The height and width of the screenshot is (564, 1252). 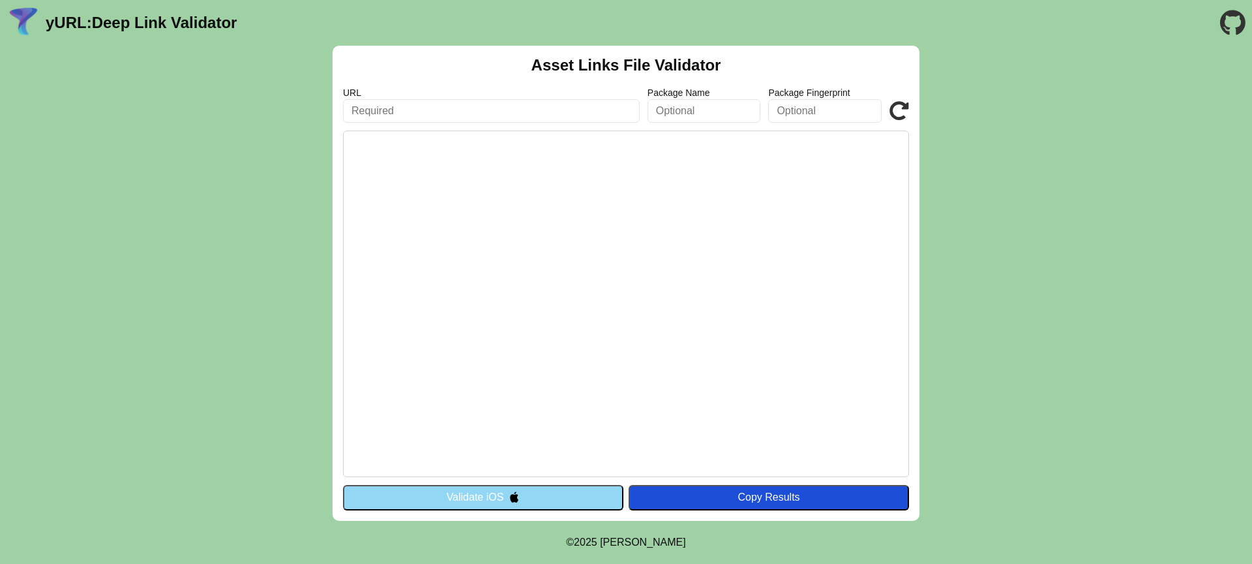 What do you see at coordinates (586, 541) in the screenshot?
I see `span: 2025` at bounding box center [586, 541].